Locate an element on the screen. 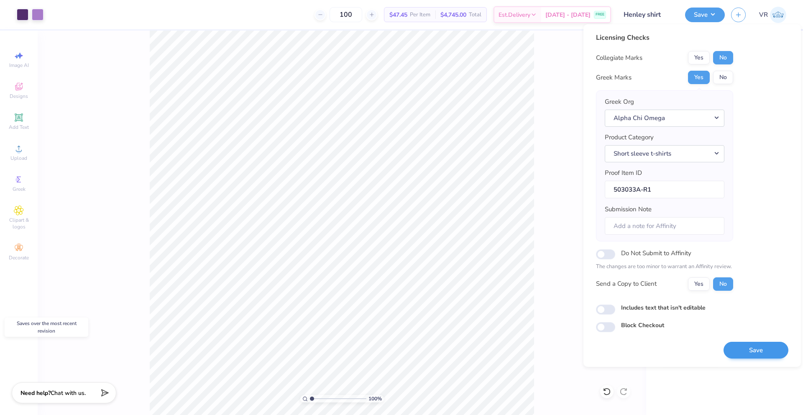 This screenshot has height=415, width=803. input: Add a note for Affinity is located at coordinates (664, 226).